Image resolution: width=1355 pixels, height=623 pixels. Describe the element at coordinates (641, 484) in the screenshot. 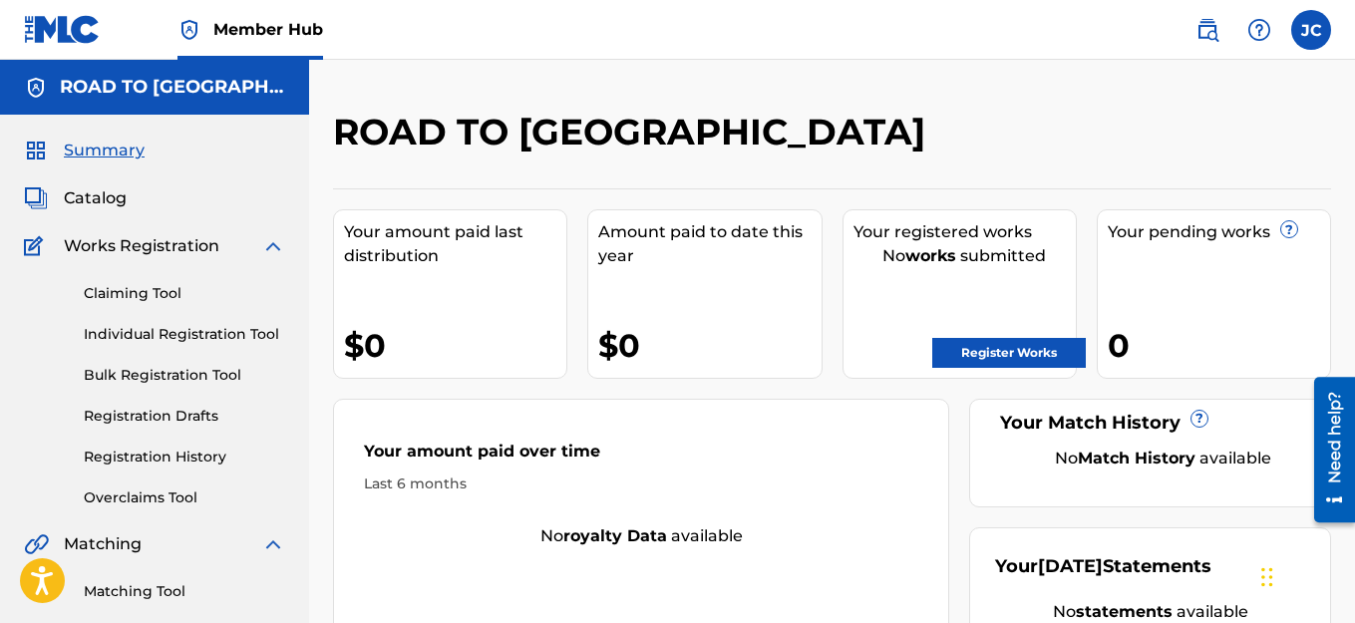

I see `div: Last 6 months` at that location.